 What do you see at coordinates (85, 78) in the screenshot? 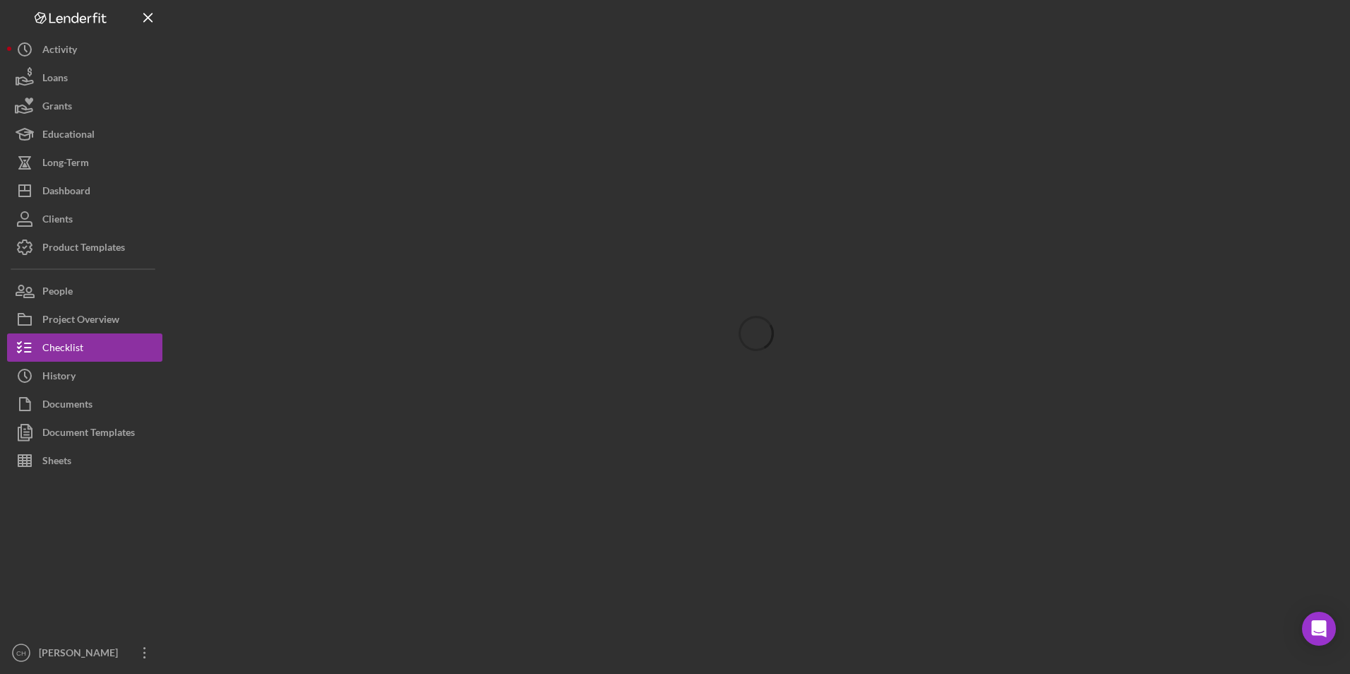
I see `button: Loans` at bounding box center [85, 78].